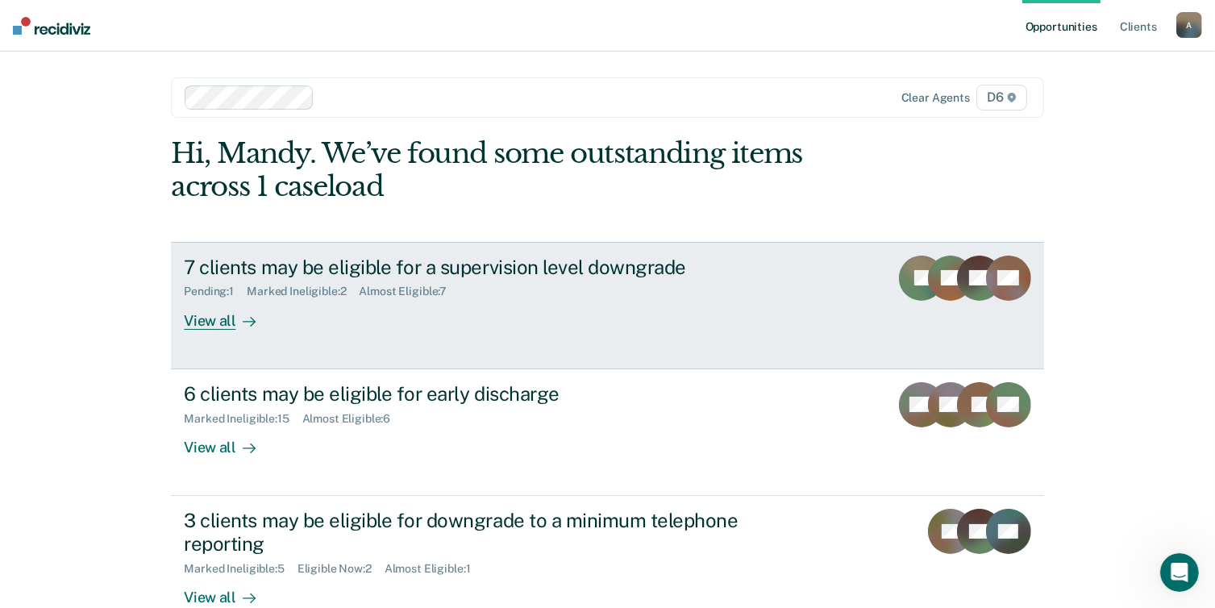  Describe the element at coordinates (353, 419) in the screenshot. I see `div: Almost Eligible : 6` at that location.